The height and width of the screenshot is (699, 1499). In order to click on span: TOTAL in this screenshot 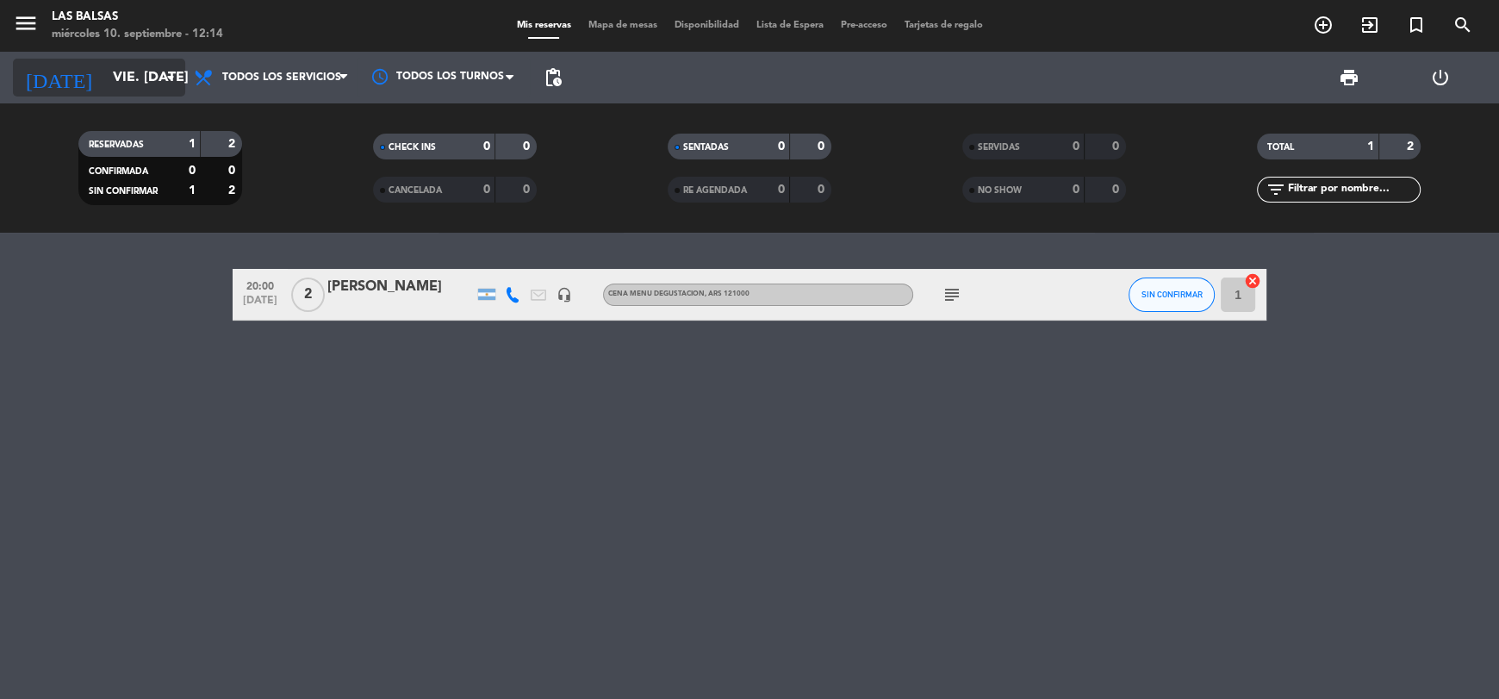, I will do `click(1280, 147)`.